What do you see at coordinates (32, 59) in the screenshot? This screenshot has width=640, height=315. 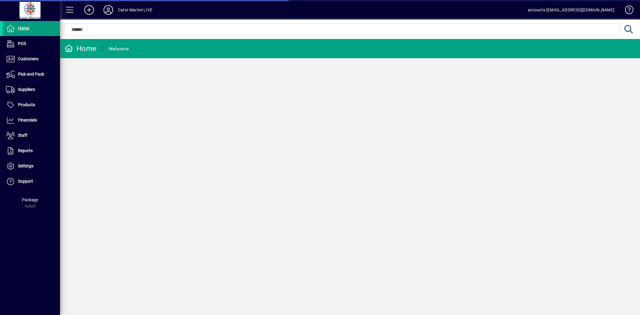 I see `a: Customers` at bounding box center [32, 59].